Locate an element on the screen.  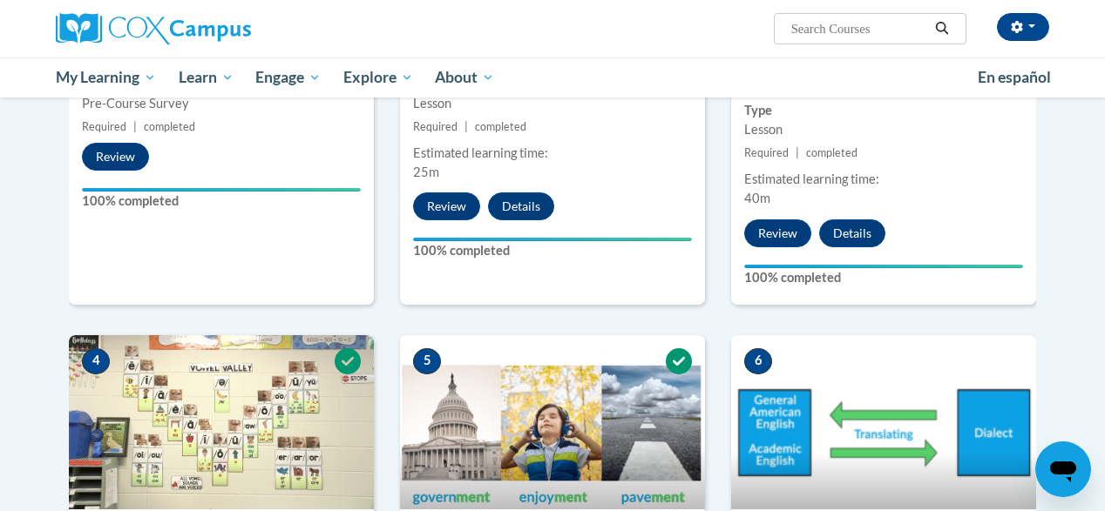
a: Engage is located at coordinates (288, 78).